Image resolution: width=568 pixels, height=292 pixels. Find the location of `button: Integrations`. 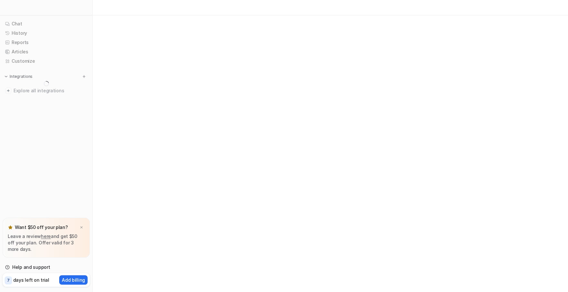

button: Integrations is located at coordinates (18, 77).